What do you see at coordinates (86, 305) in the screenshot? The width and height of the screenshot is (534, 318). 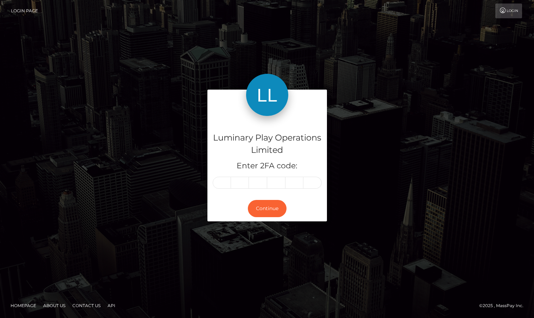 I see `a: Contact Us` at bounding box center [86, 305].